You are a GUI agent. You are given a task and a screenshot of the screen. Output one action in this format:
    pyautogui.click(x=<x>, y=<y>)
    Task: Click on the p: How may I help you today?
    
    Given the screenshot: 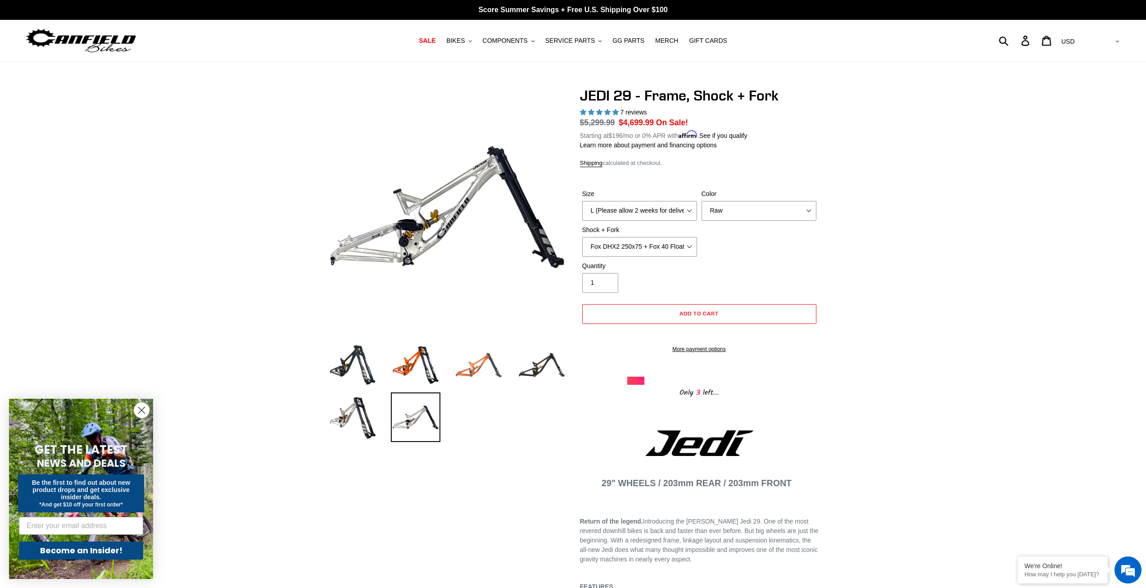 What is the action you would take?
    pyautogui.click(x=1063, y=574)
    